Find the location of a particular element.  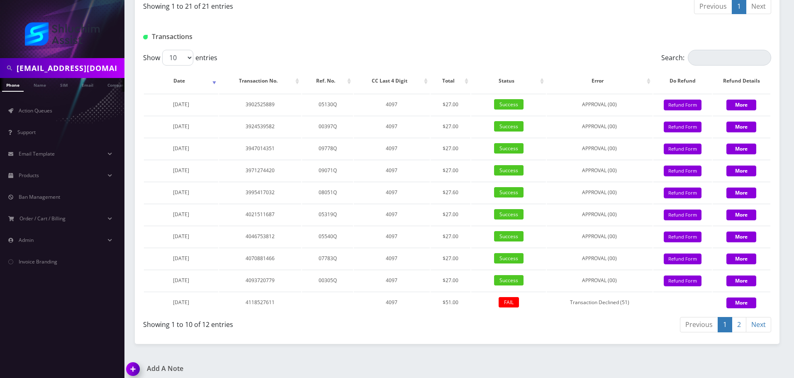

td: 3971274420 is located at coordinates (260, 170).